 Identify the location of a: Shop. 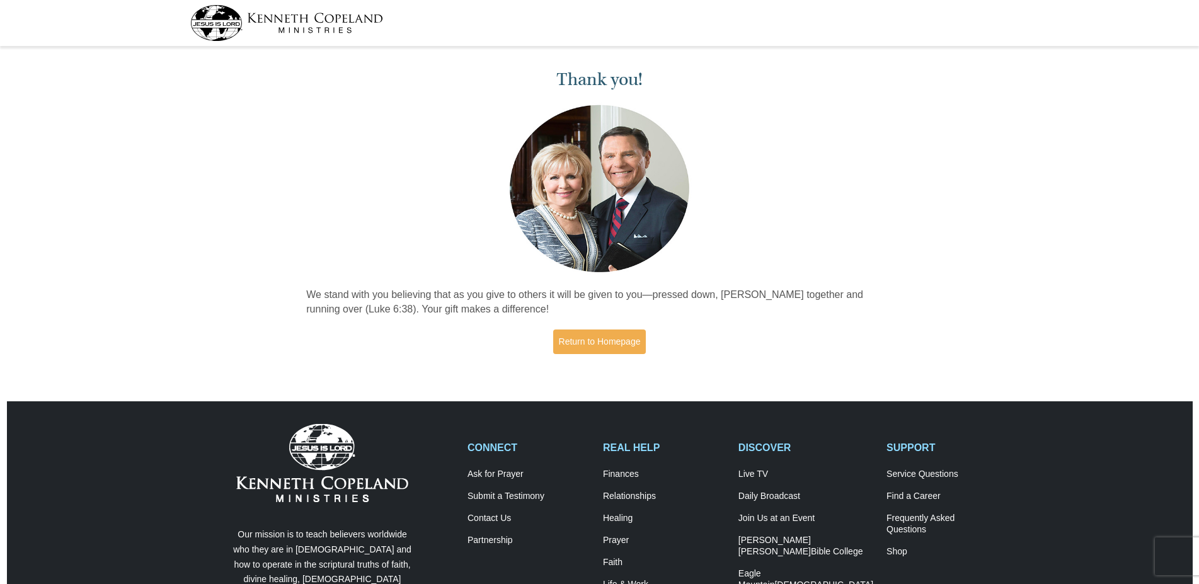
(947, 552).